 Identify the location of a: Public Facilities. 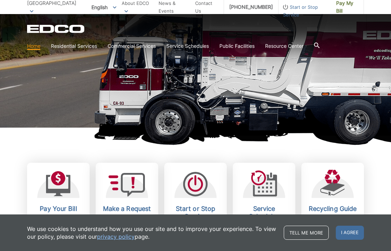
(237, 46).